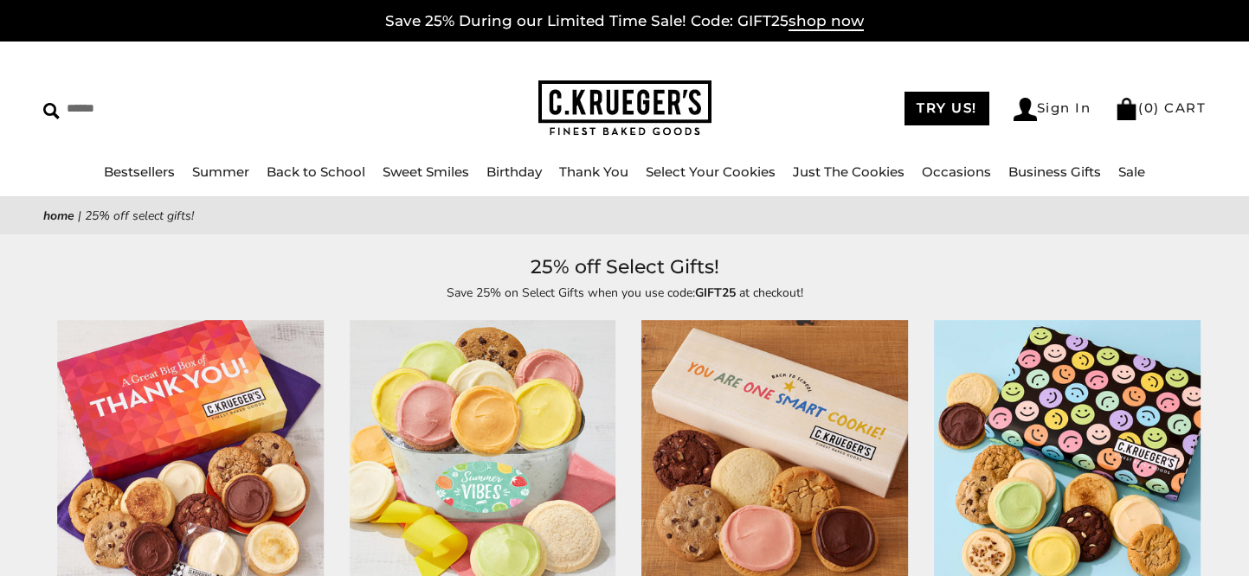 The height and width of the screenshot is (576, 1249). I want to click on h1: 25% off Select Gifts!, so click(624, 267).